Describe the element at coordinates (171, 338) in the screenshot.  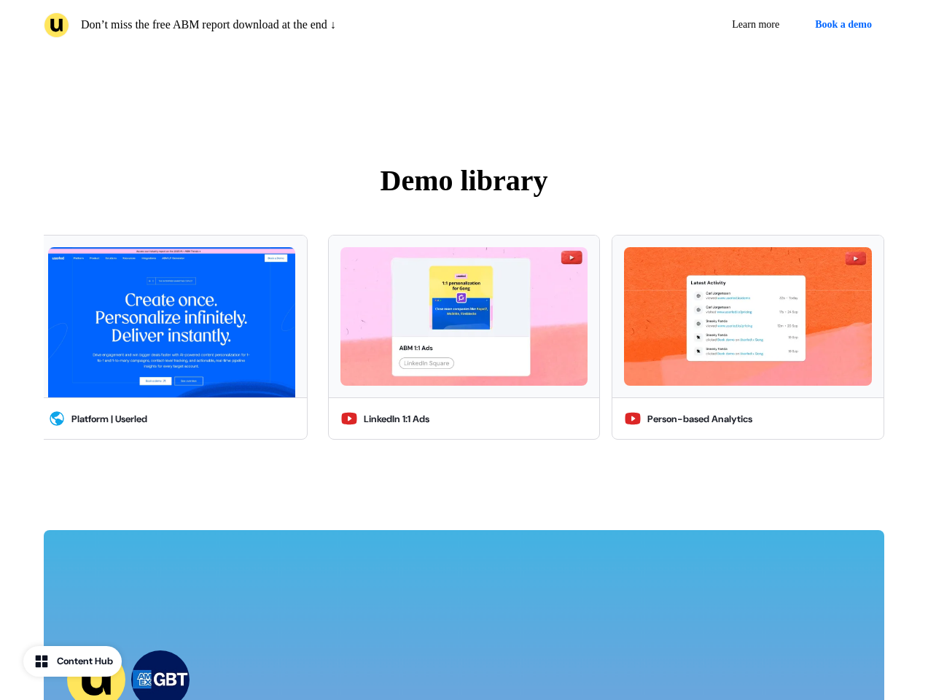
I see `button: Platform | UserledPlatform | Userled` at that location.